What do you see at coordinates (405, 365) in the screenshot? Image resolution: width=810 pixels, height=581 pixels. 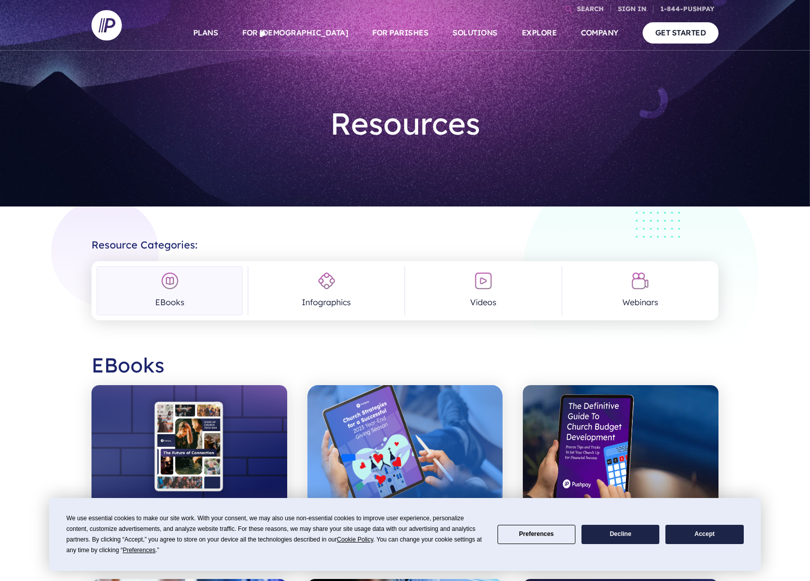 I see `h2: EBooks` at bounding box center [405, 365].